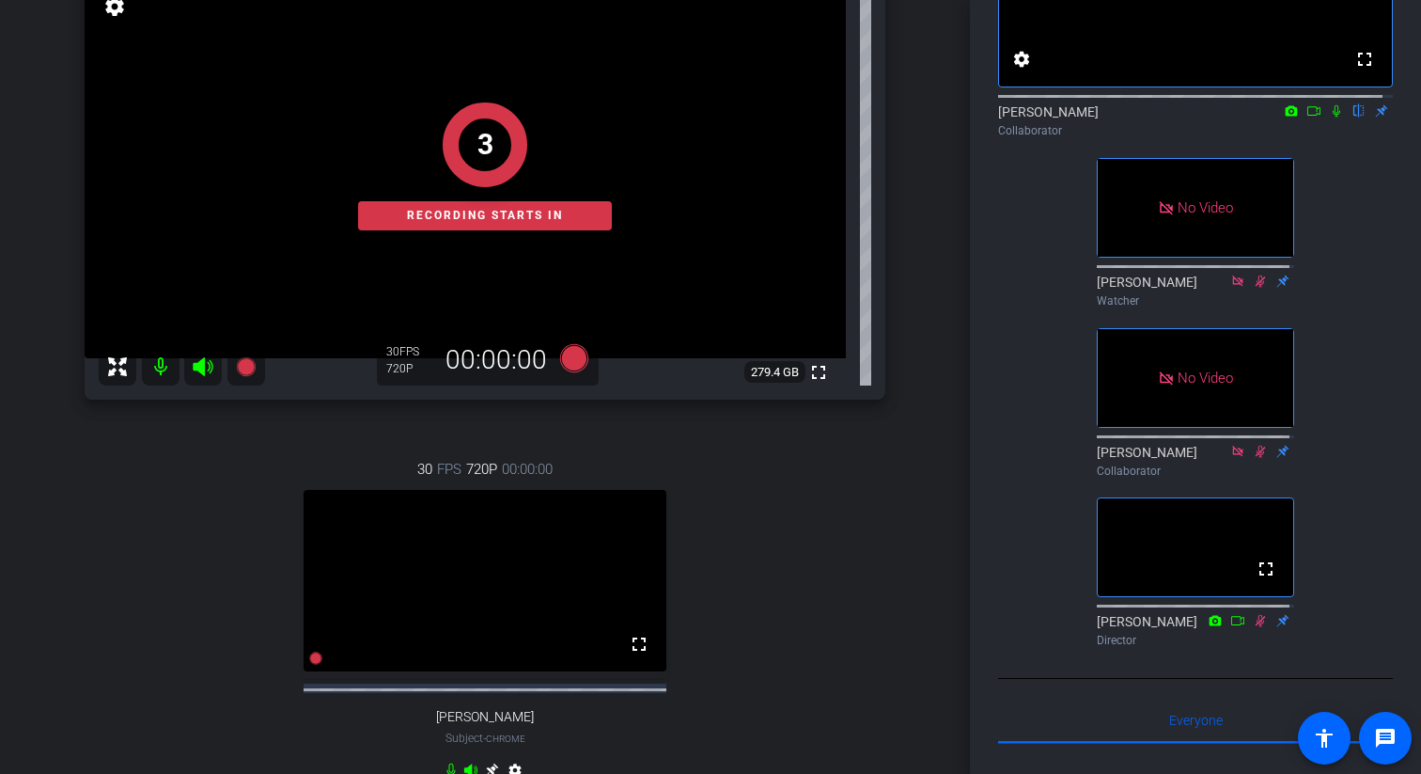 The width and height of the screenshot is (1421, 774). Describe the element at coordinates (485, 215) in the screenshot. I see `div: Recording starts in` at that location.